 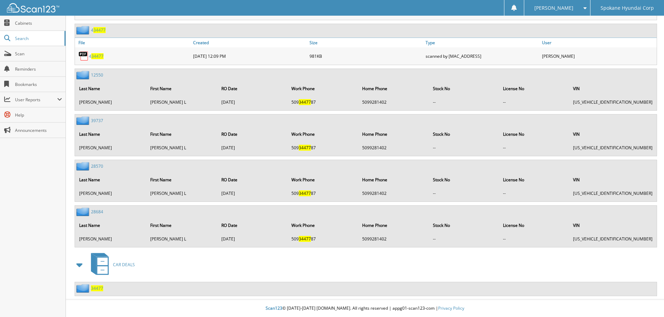 I want to click on a: File, so click(x=133, y=43).